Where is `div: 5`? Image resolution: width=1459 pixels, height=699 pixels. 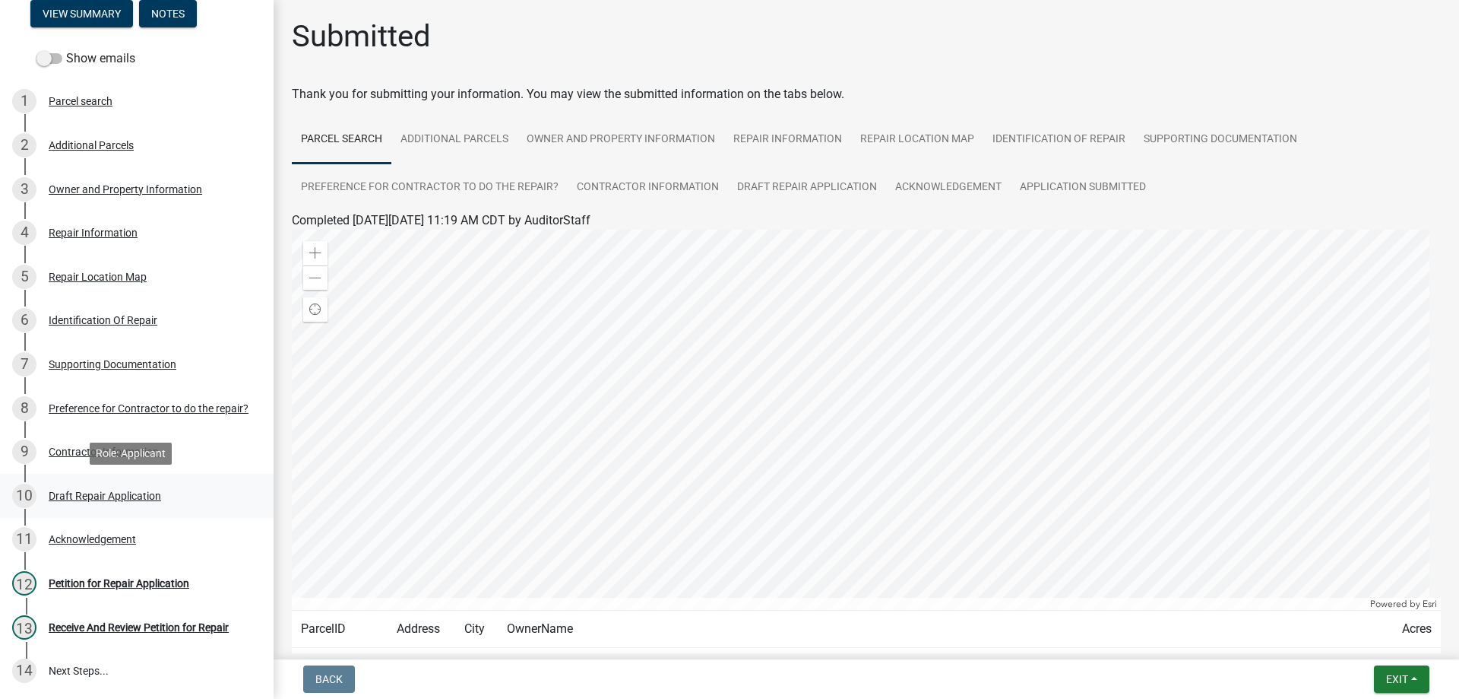
div: 5 is located at coordinates (24, 277).